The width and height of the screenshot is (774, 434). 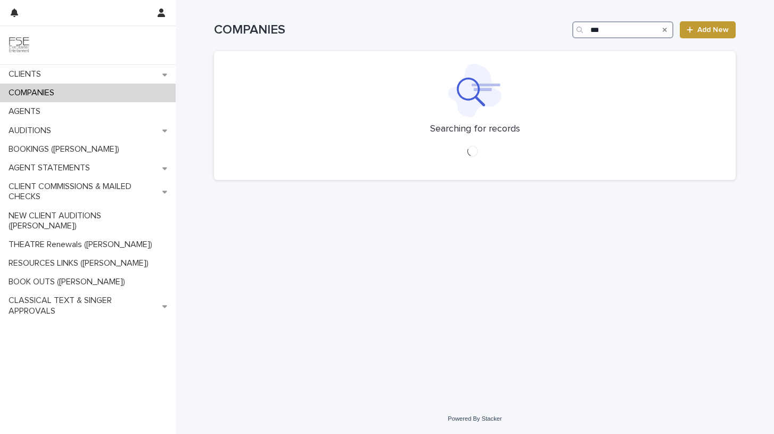 What do you see at coordinates (83, 306) in the screenshot?
I see `p: CLASSICAL TEXT & SINGER APPROVALS` at bounding box center [83, 306].